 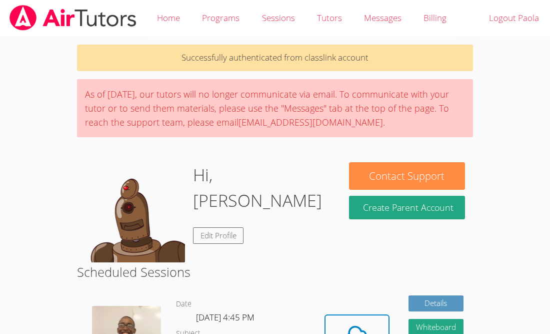 What do you see at coordinates (275, 272) in the screenshot?
I see `h2: Scheduled Sessions` at bounding box center [275, 272].